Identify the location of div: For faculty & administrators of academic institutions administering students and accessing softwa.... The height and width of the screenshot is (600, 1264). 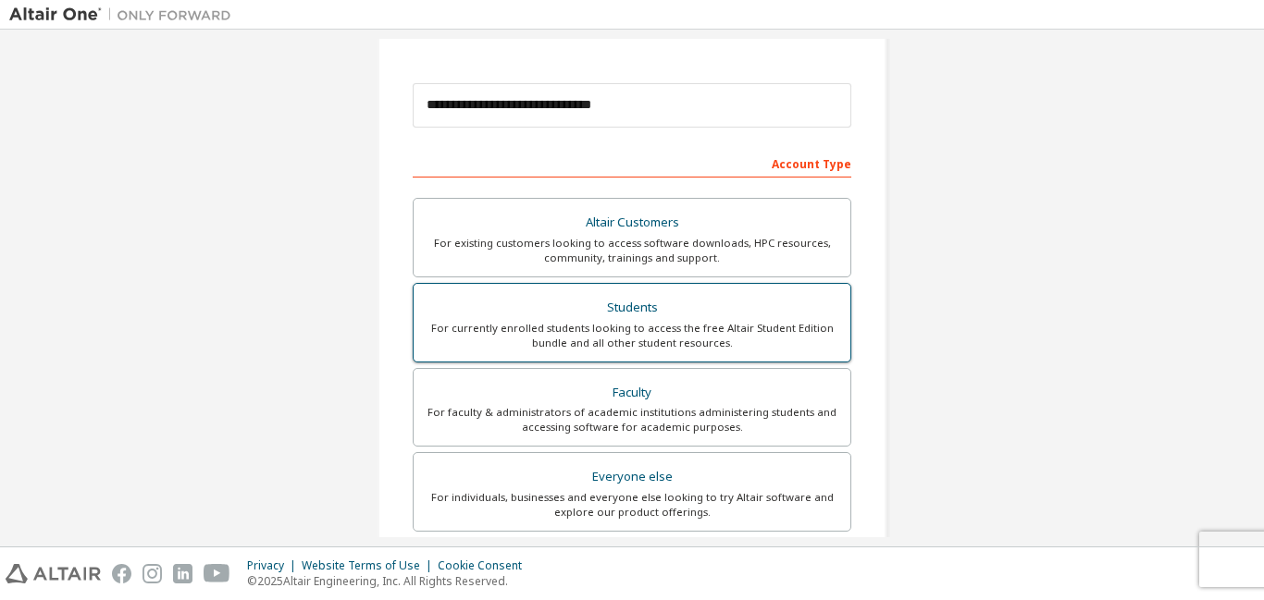
(632, 420).